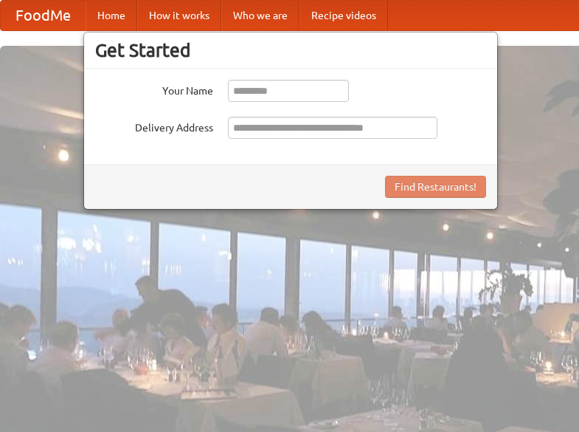 The width and height of the screenshot is (579, 432). I want to click on a: Home, so click(111, 15).